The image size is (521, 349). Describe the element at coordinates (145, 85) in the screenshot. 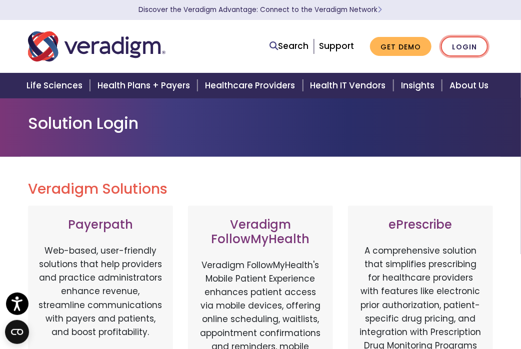

I see `a: Health Plans + Payers` at that location.